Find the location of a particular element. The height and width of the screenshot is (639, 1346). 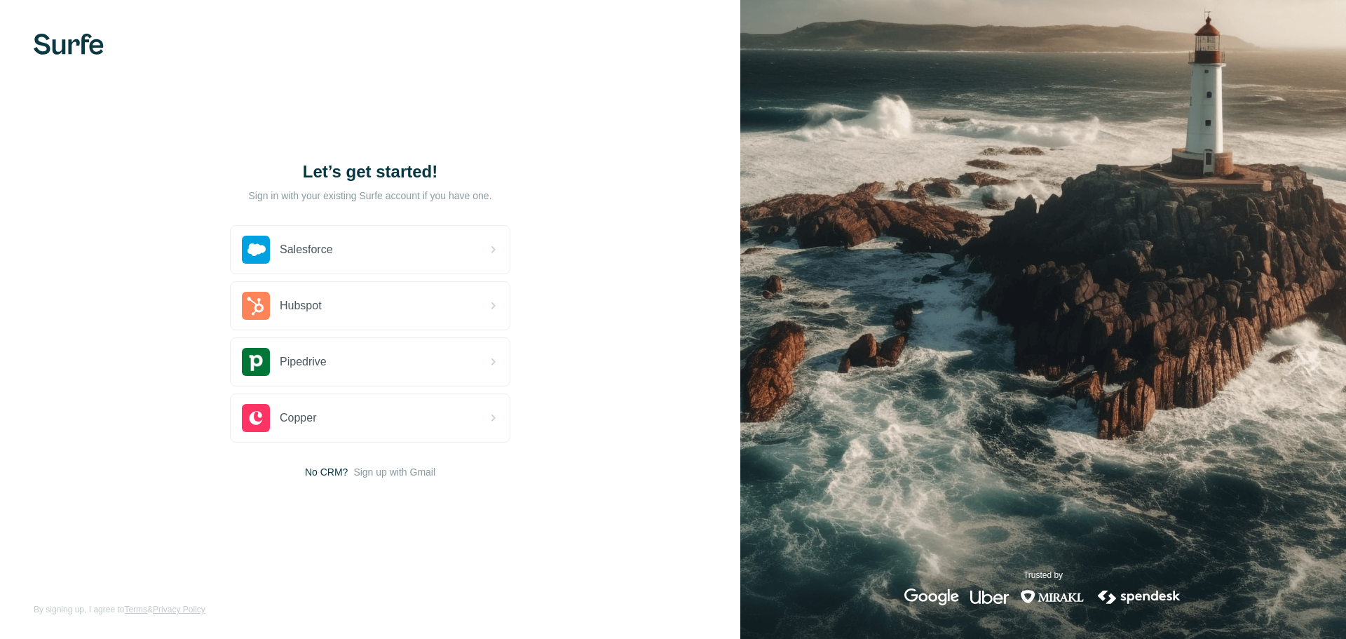

img: copper's logo is located at coordinates (256, 418).